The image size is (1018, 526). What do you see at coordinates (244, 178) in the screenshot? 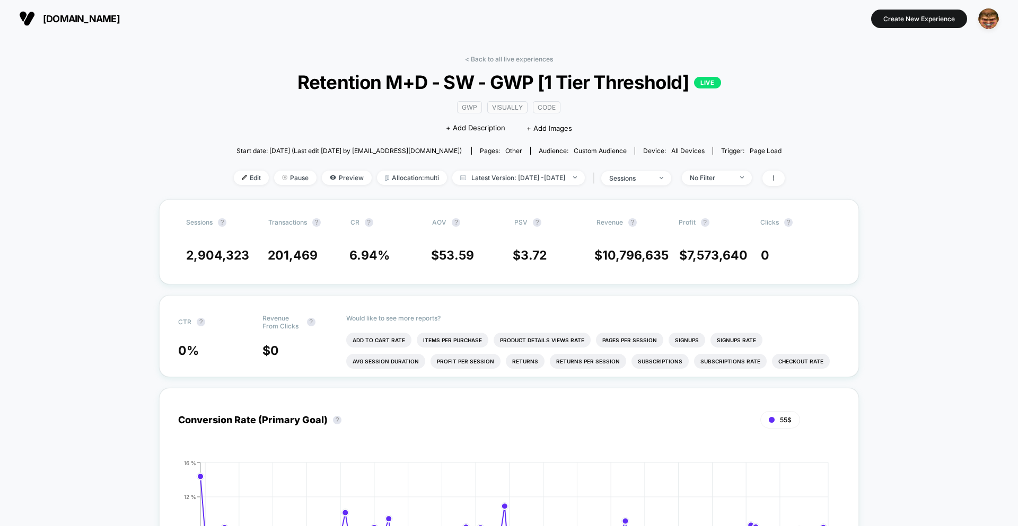
I see `img: edit` at bounding box center [244, 178].